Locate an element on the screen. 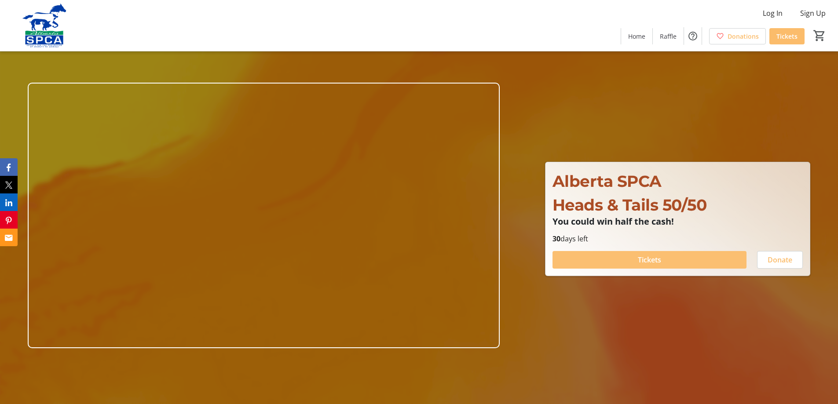 This screenshot has height=404, width=838. a: Home is located at coordinates (636, 36).